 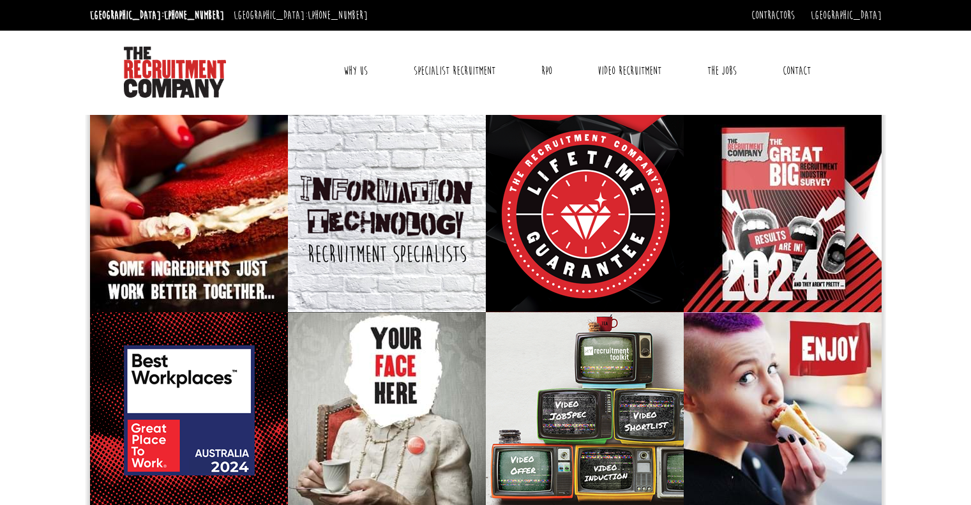 What do you see at coordinates (796, 71) in the screenshot?
I see `a: Contact` at bounding box center [796, 71].